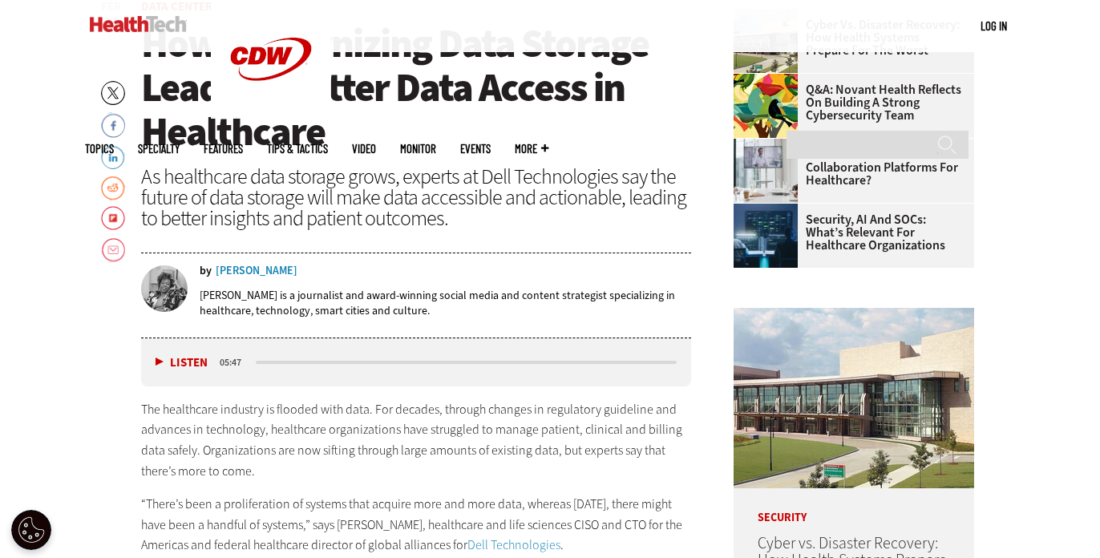  Describe the element at coordinates (994, 26) in the screenshot. I see `div: User menu` at that location.